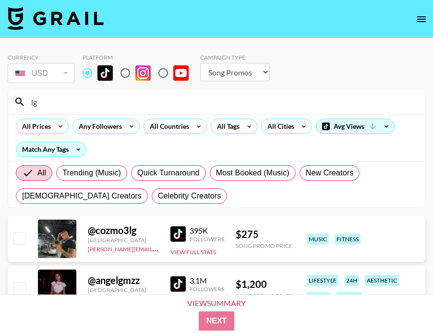 The height and width of the screenshot is (333, 433). What do you see at coordinates (318, 239) in the screenshot?
I see `div: music` at bounding box center [318, 239].